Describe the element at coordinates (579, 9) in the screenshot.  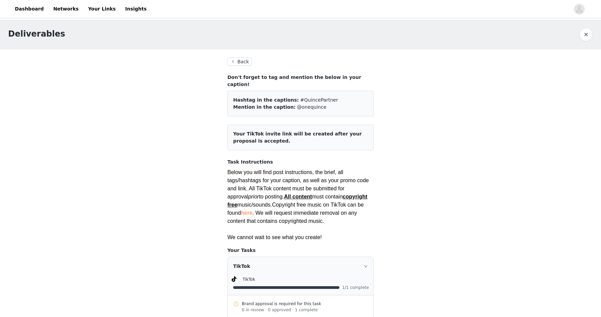
I see `div: avatar` at that location.